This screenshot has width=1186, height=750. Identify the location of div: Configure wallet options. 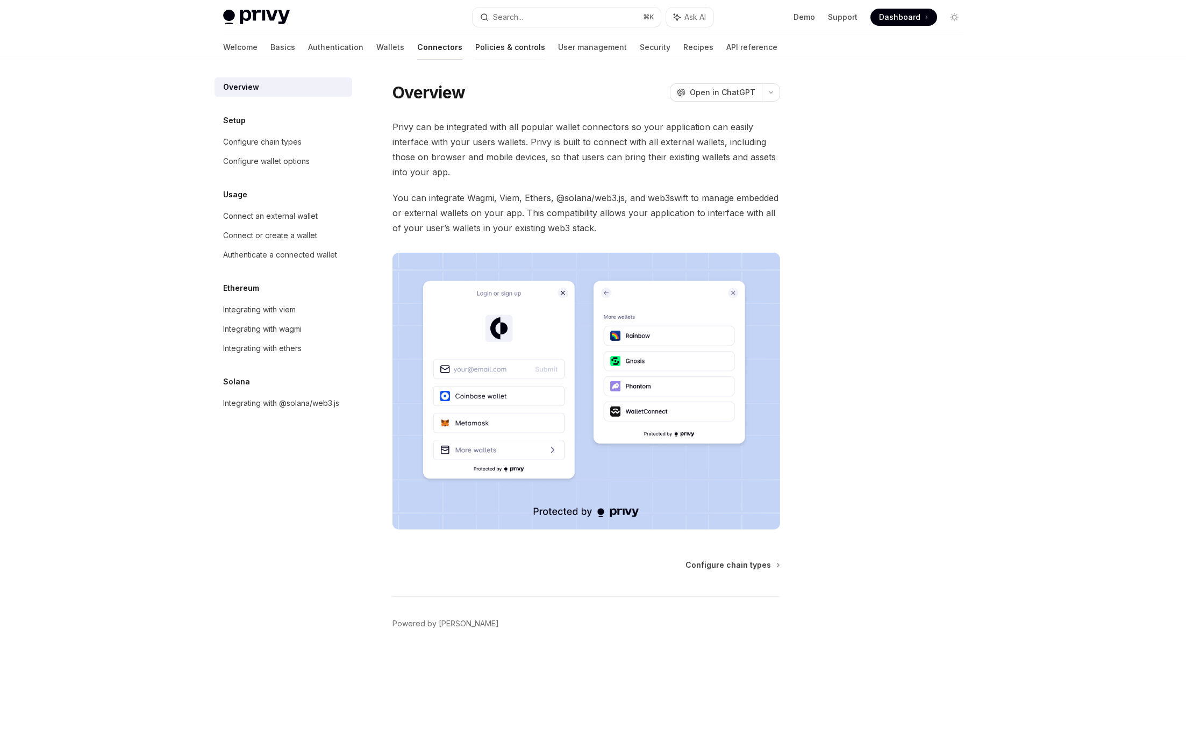
(266, 161).